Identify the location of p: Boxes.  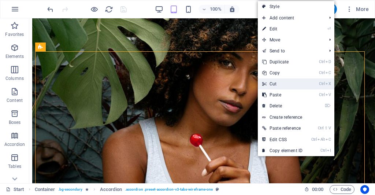
(15, 122).